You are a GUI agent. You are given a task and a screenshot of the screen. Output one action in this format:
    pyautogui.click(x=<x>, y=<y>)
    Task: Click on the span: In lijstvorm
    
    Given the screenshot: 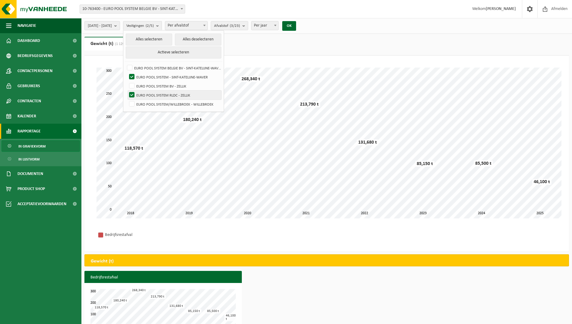 What is the action you would take?
    pyautogui.click(x=29, y=159)
    